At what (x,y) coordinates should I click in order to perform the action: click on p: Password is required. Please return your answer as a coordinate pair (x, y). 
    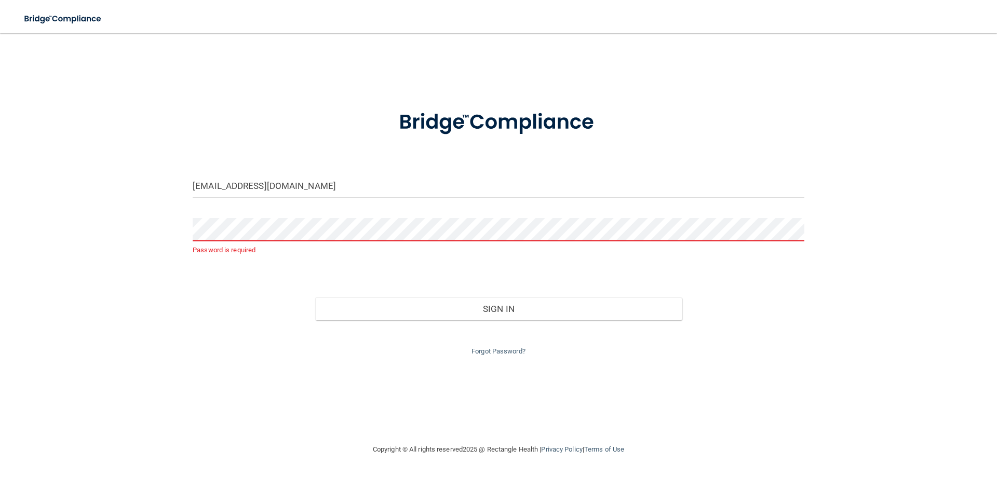
    Looking at the image, I should click on (498, 250).